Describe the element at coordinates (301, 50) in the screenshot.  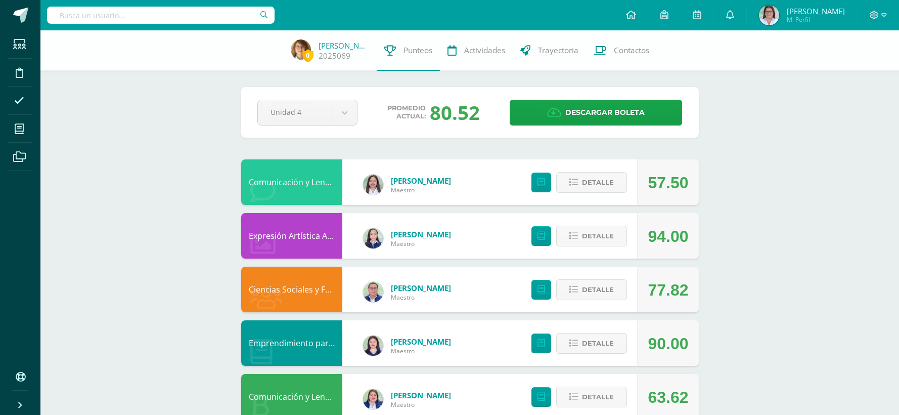
I see `img: c6fbd6fde5995b0ae88c9c24d7464057.png` at that location.